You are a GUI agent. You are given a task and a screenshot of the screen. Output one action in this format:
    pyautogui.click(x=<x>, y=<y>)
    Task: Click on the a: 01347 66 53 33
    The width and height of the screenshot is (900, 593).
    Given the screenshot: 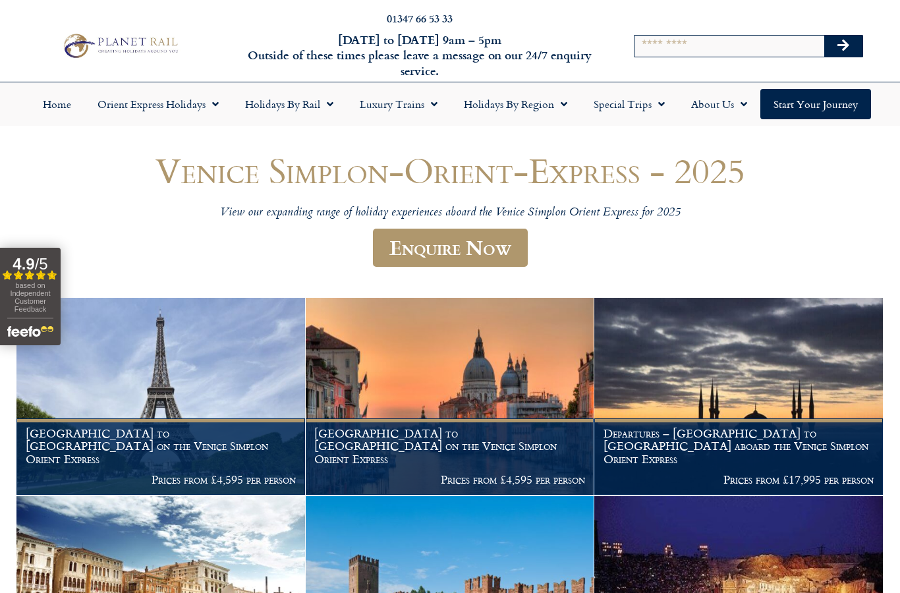 What is the action you would take?
    pyautogui.click(x=420, y=18)
    